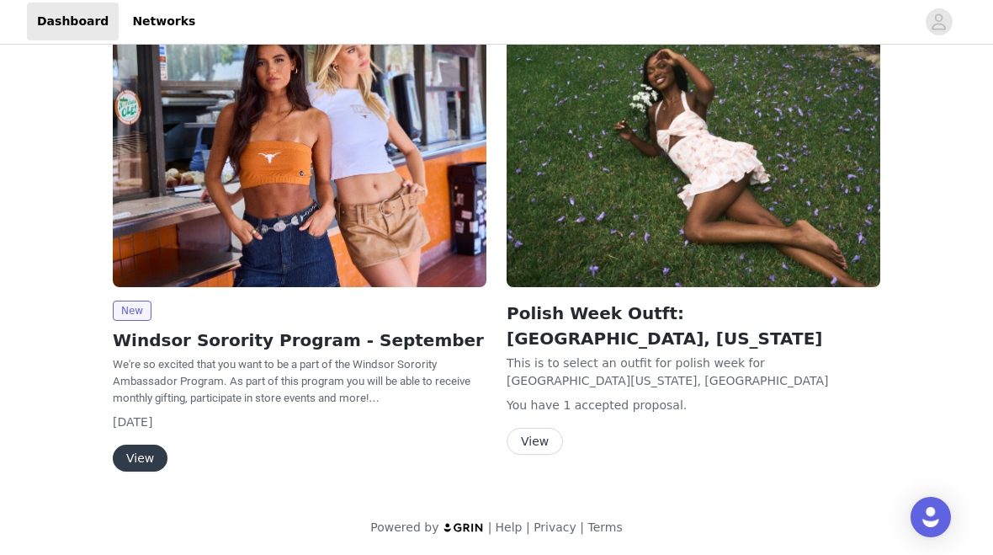  I want to click on a: Networks, so click(163, 22).